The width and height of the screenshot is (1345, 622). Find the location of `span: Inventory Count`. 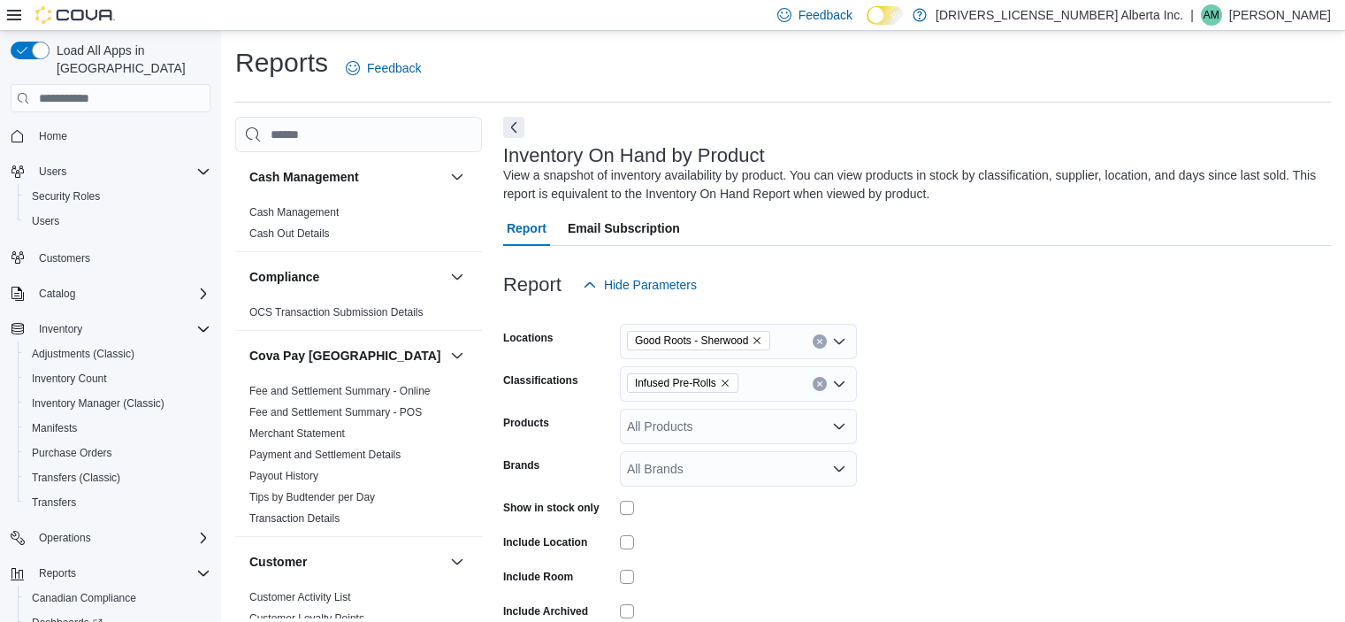

span: Inventory Count is located at coordinates (69, 378).